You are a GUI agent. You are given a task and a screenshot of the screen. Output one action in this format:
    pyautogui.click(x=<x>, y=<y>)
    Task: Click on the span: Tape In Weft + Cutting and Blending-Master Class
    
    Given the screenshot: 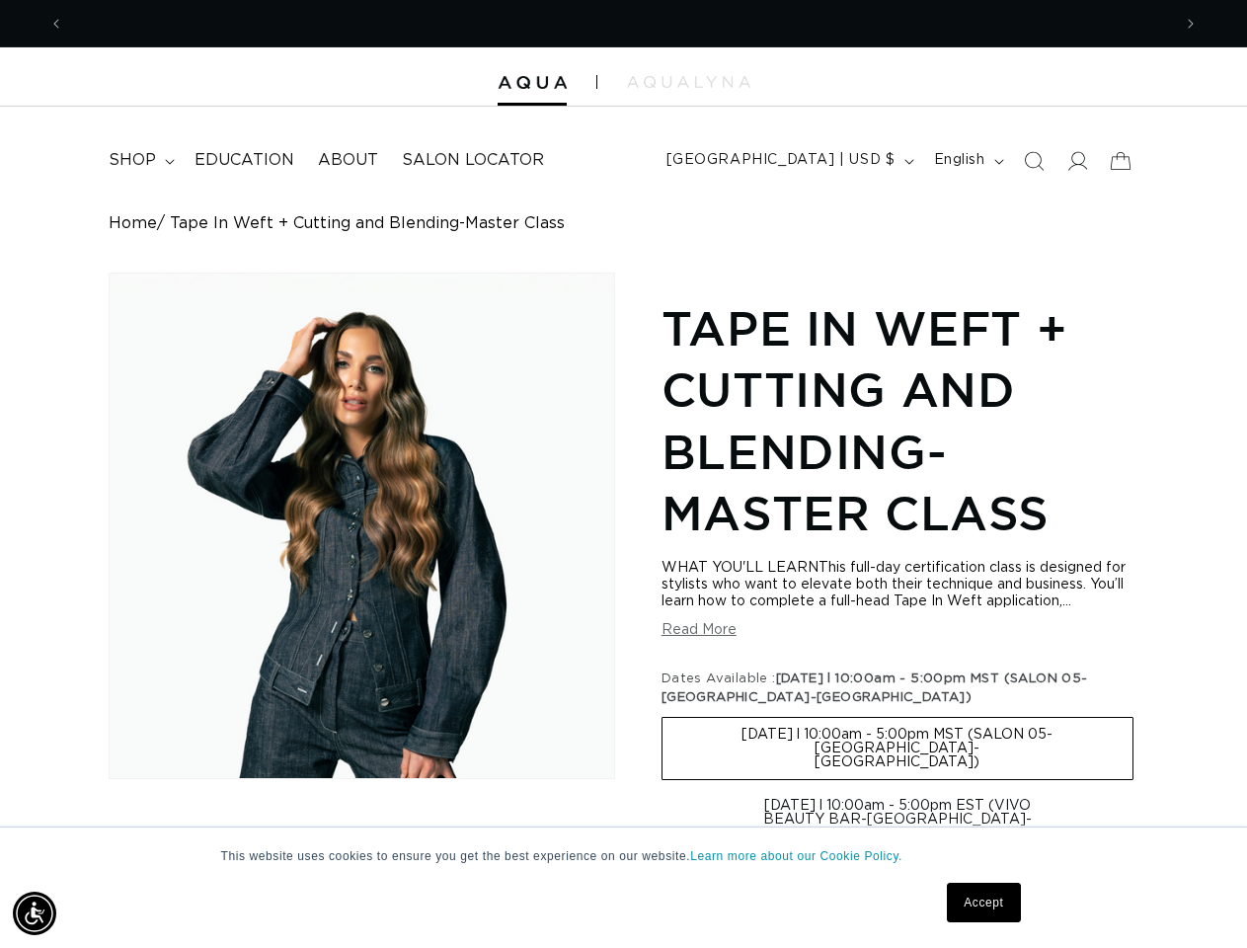 What is the action you would take?
    pyautogui.click(x=367, y=223)
    